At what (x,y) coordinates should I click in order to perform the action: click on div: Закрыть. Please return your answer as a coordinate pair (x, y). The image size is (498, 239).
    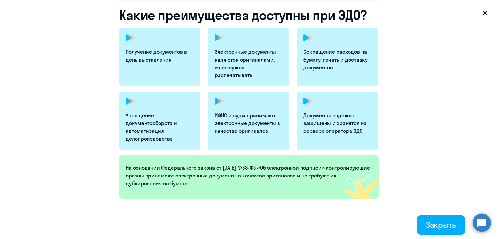
    Looking at the image, I should click on (441, 225).